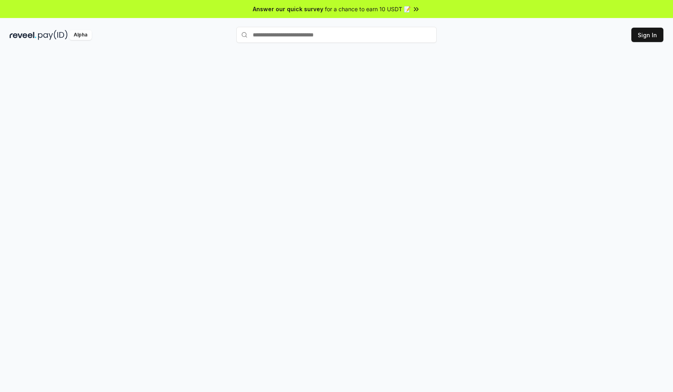 Image resolution: width=673 pixels, height=392 pixels. What do you see at coordinates (288, 9) in the screenshot?
I see `span: Answer our quick survey` at bounding box center [288, 9].